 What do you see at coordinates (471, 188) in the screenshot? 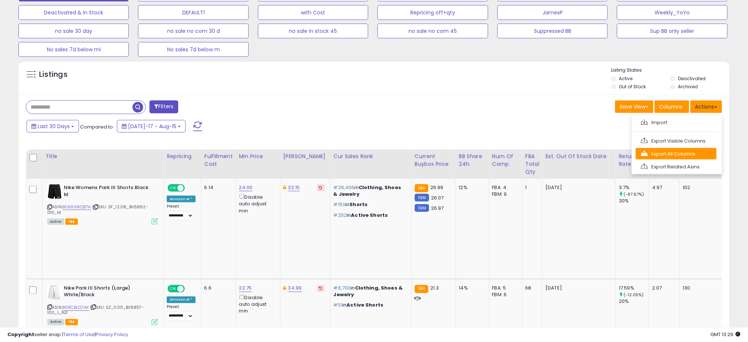
I see `div: 12%` at bounding box center [471, 188].